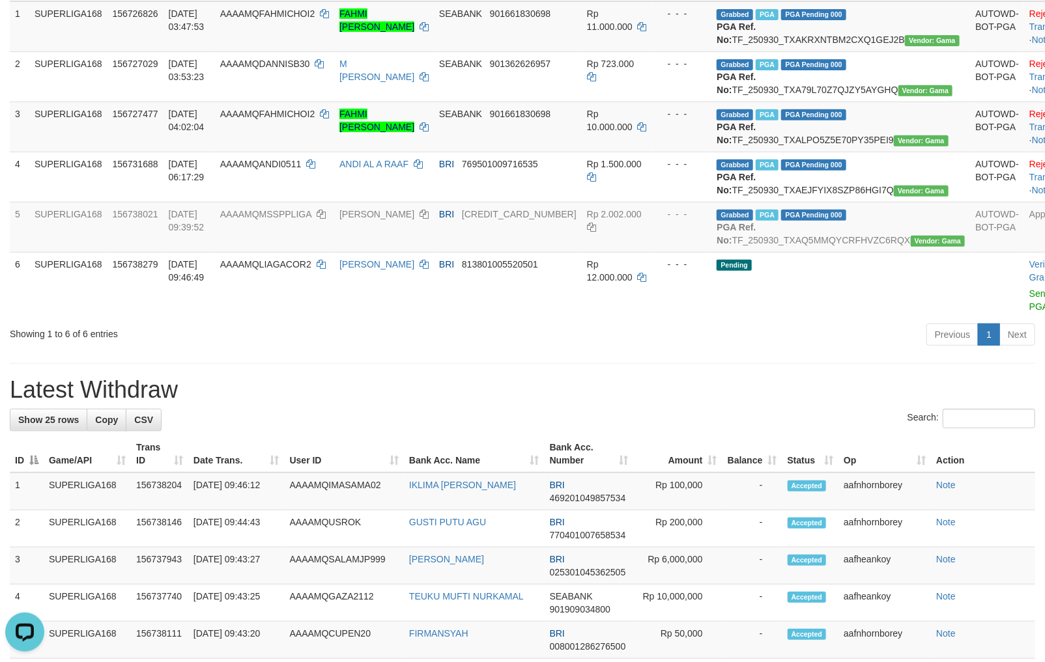 The height and width of the screenshot is (662, 1045). What do you see at coordinates (344, 640) in the screenshot?
I see `td: AAAAMQCUPEN20` at bounding box center [344, 640].